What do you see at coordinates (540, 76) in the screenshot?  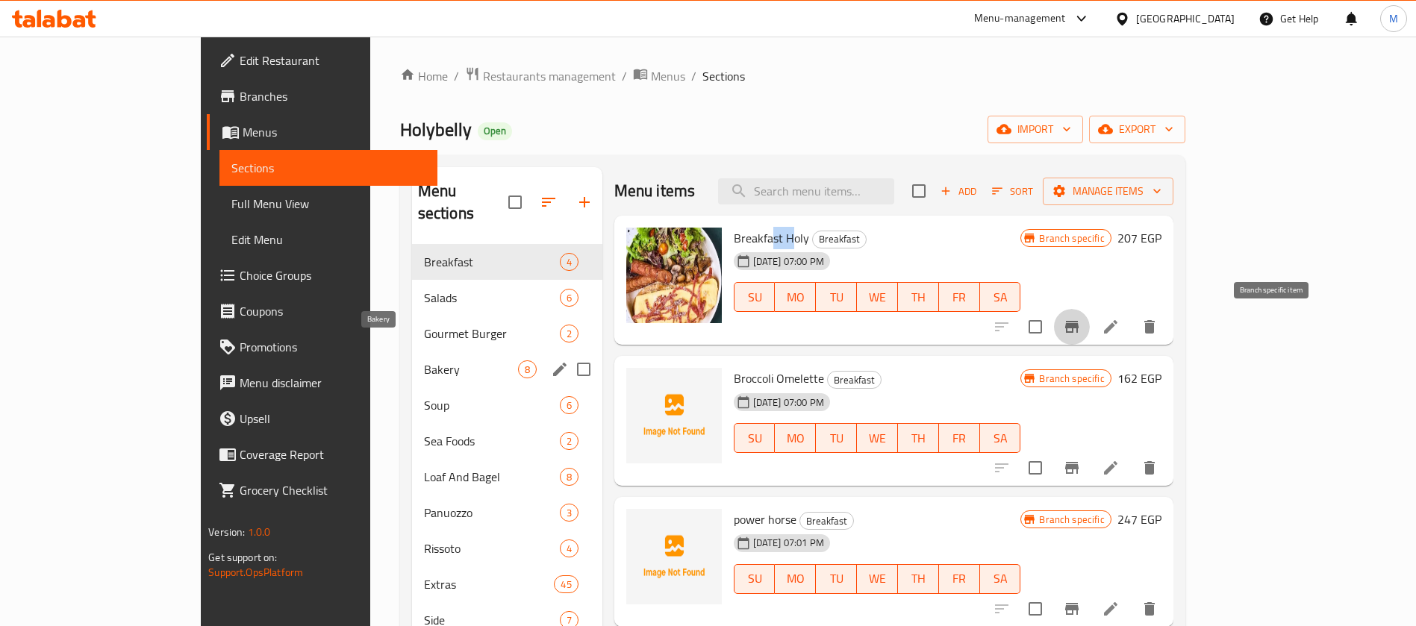 I see `a: Restaurants management` at bounding box center [540, 76].